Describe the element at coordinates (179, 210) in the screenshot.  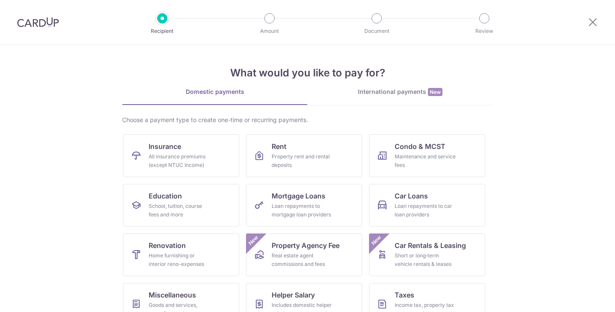
I see `div: School, tuition, course fees and more` at that location.